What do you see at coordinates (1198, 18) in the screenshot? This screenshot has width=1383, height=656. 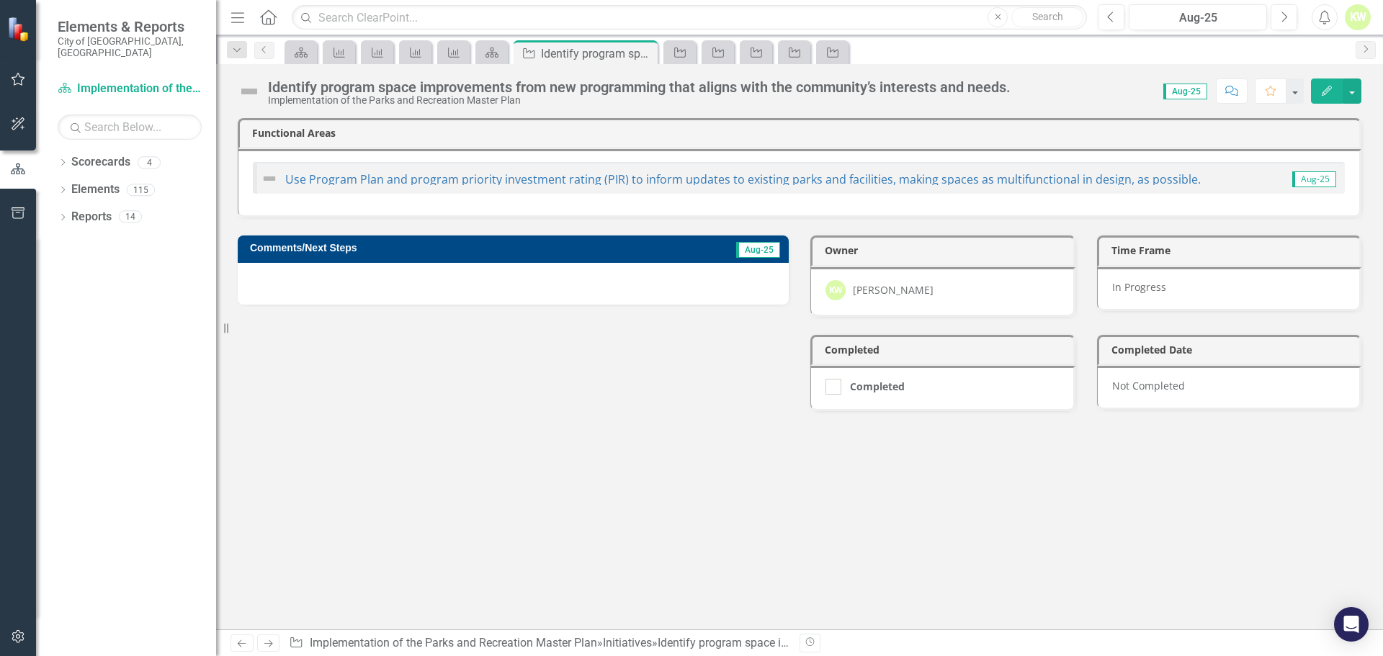 I see `div: Aug-25` at bounding box center [1198, 18].